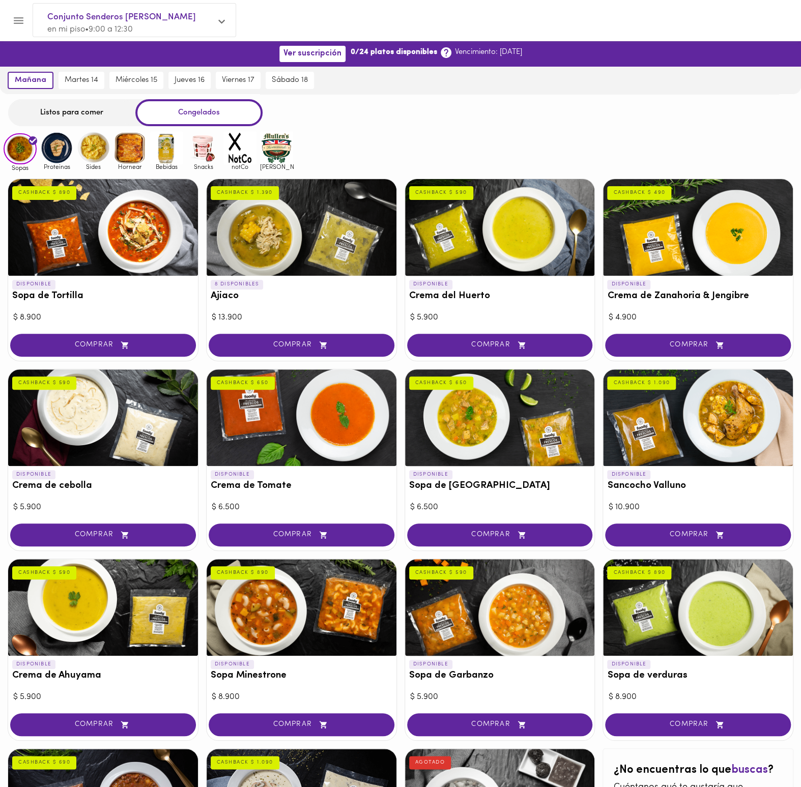  Describe the element at coordinates (31, 80) in the screenshot. I see `button: mañana` at that location.